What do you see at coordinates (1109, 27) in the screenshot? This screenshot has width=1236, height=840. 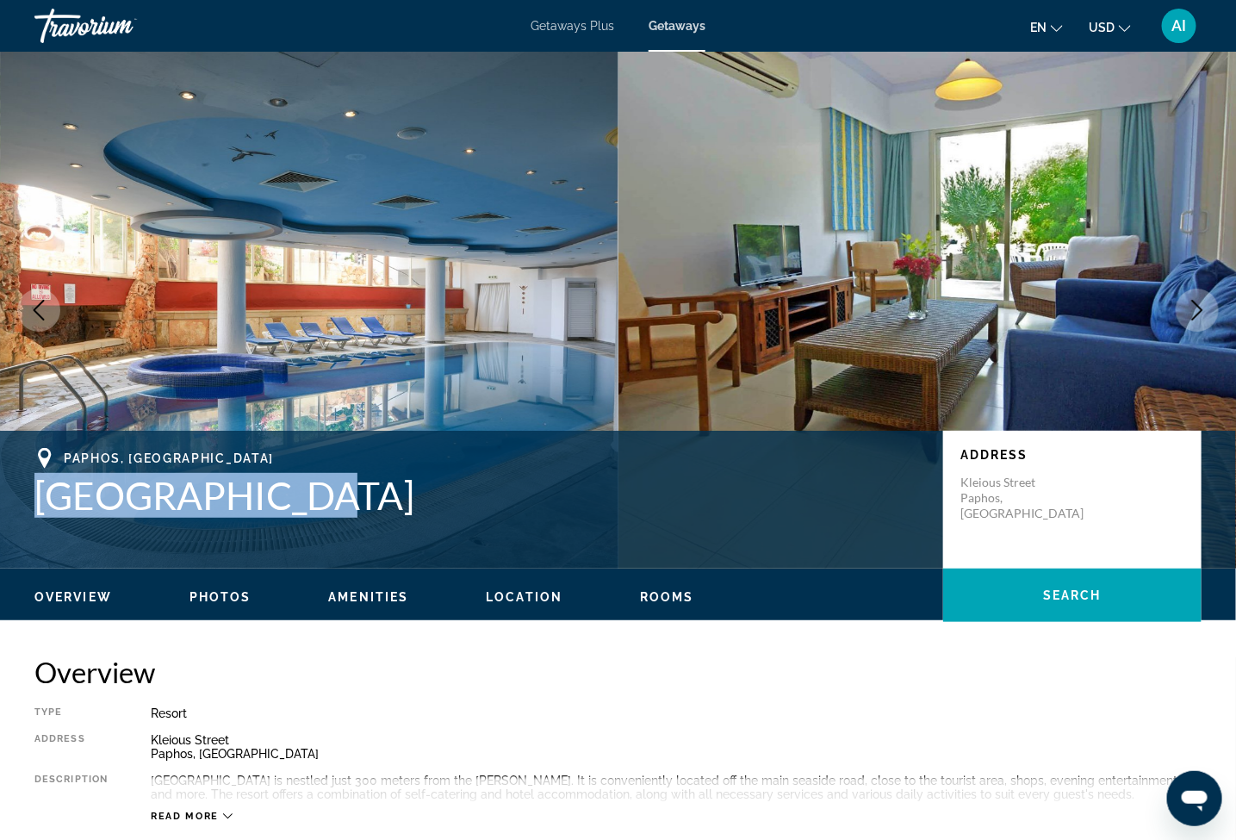 I see `button: Change currency` at bounding box center [1109, 27].